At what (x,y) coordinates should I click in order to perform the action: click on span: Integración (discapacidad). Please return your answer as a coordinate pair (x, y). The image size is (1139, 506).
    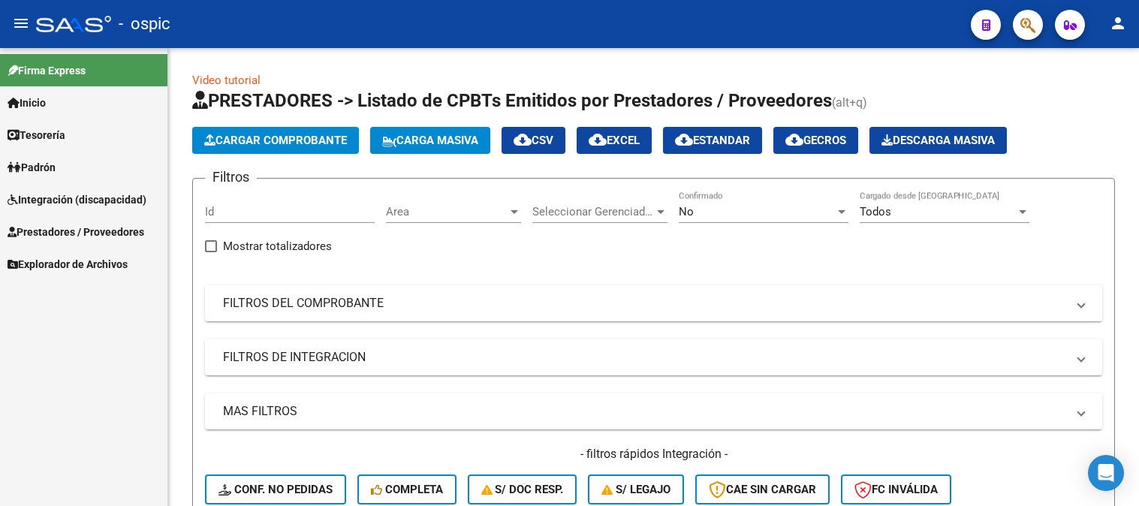
    Looking at the image, I should click on (77, 200).